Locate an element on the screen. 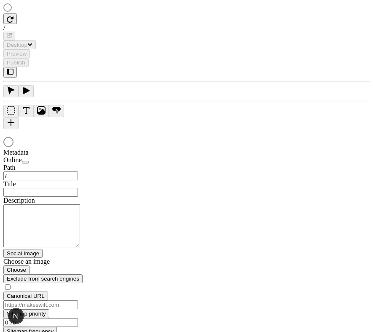  span: Online is located at coordinates (13, 160).